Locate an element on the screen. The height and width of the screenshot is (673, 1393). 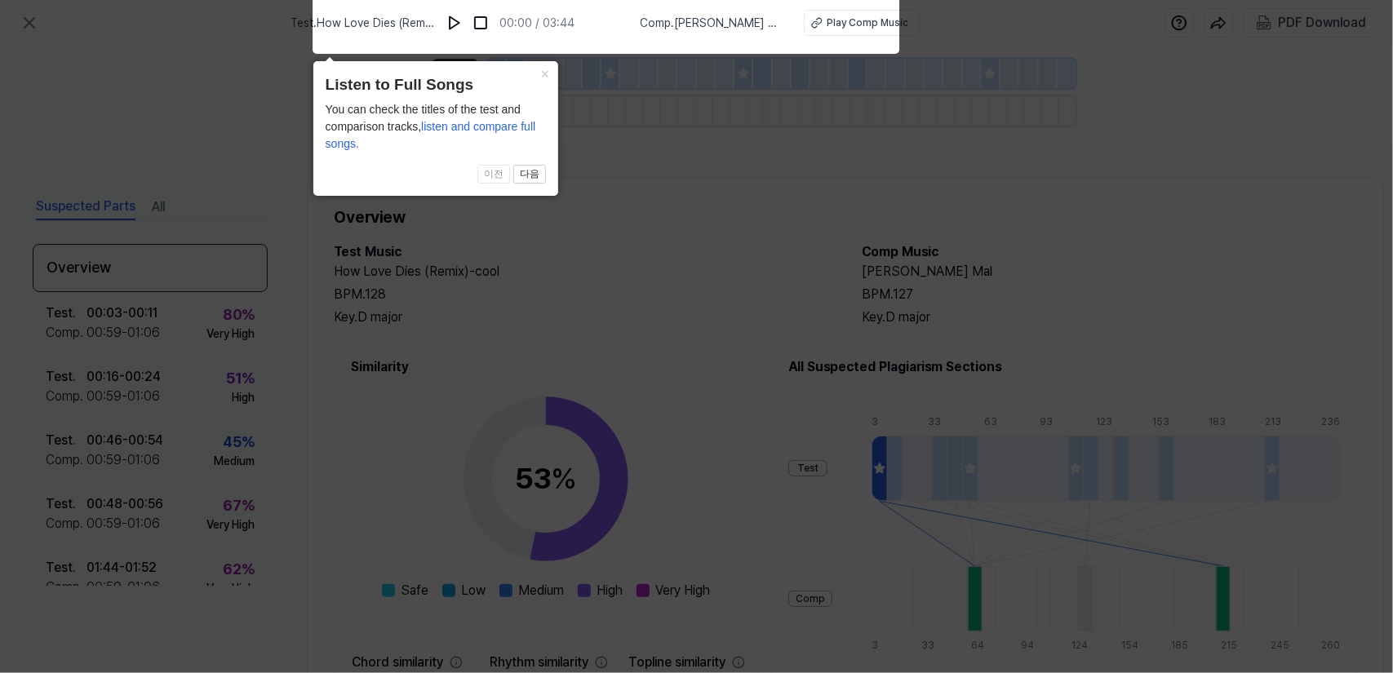
span: Test . How Love Dies (Remix)-cool is located at coordinates (363, 23).